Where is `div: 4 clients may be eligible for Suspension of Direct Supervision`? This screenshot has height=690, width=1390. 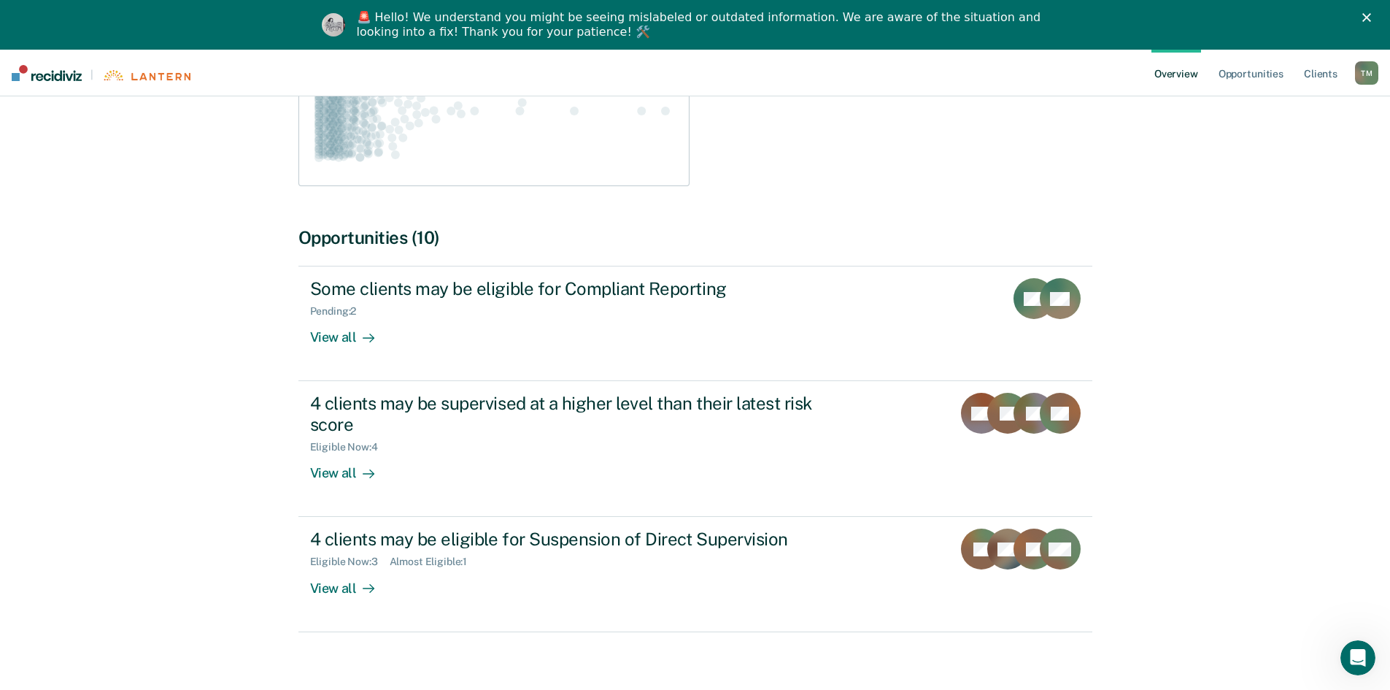 div: 4 clients may be eligible for Suspension of Direct Supervision is located at coordinates (566, 539).